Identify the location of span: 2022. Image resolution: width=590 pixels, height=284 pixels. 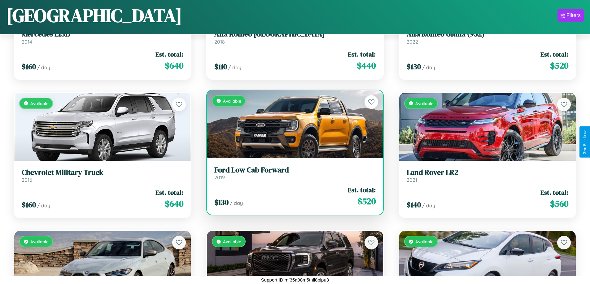
(412, 42).